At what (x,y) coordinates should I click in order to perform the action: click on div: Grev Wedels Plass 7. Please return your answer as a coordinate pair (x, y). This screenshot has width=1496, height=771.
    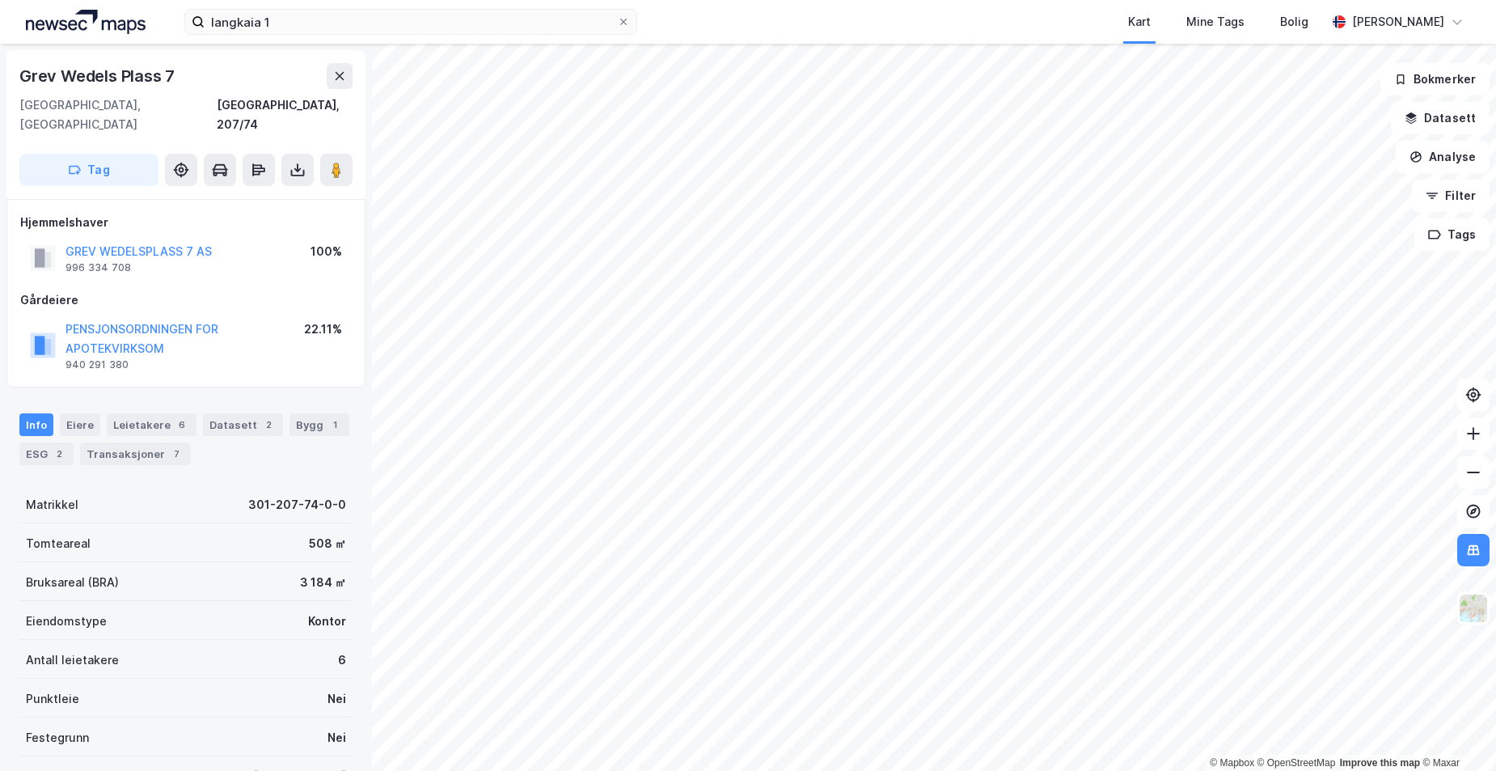
    Looking at the image, I should click on (99, 76).